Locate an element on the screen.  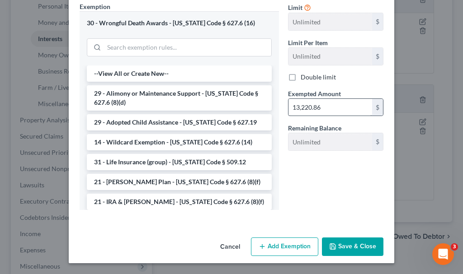
button: Save & Close is located at coordinates (353, 247).